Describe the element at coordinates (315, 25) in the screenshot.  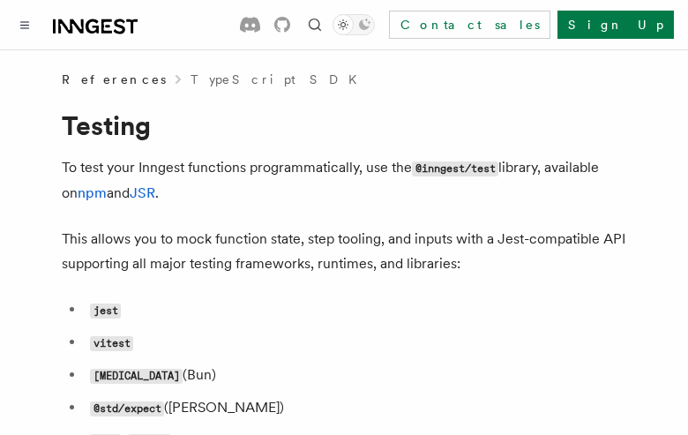
I see `button: Find something...` at that location.